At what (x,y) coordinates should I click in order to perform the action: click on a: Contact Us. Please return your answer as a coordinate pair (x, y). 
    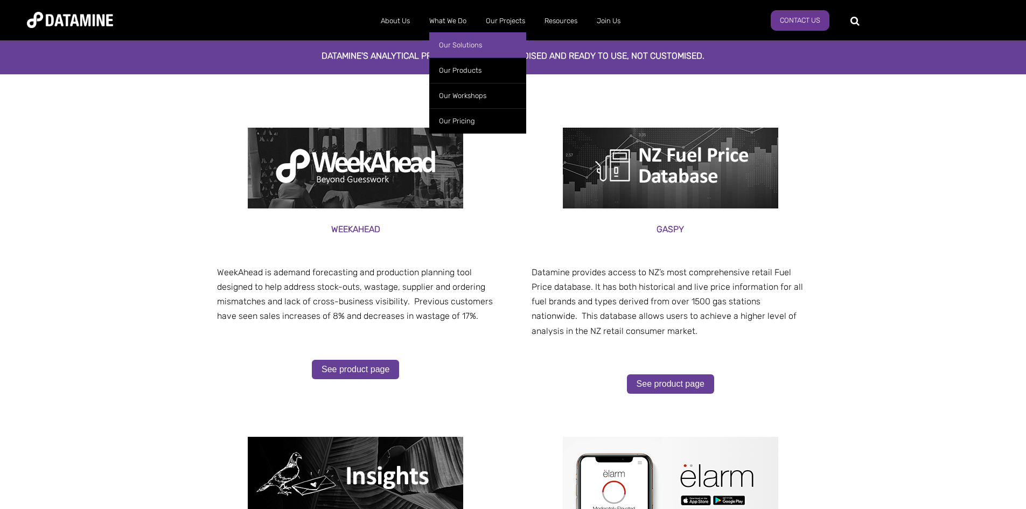
    Looking at the image, I should click on (800, 20).